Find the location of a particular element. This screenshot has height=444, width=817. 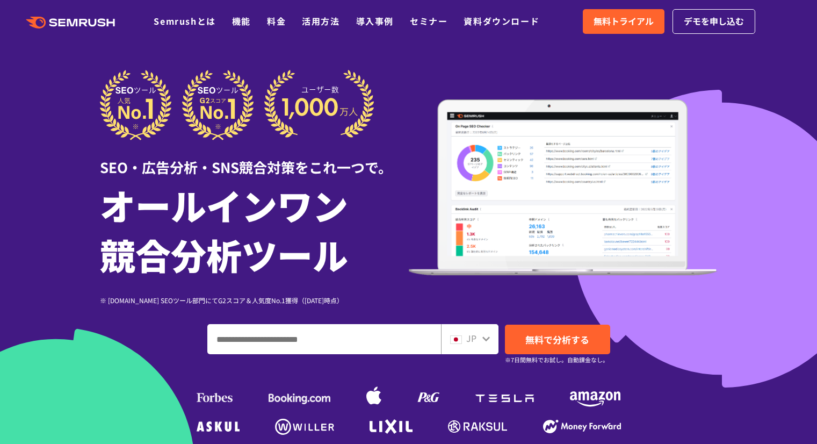

span: デモを申し込む is located at coordinates (714, 21).